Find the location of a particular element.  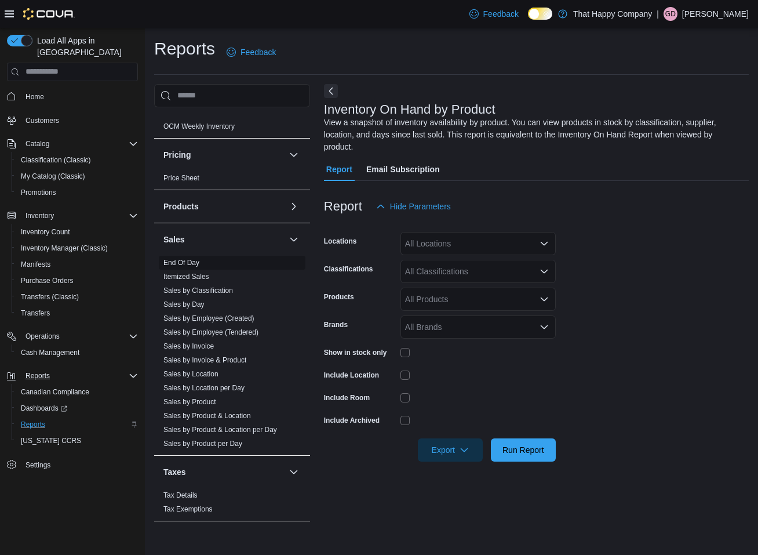

a: Sales by Location per Day is located at coordinates (204, 388).